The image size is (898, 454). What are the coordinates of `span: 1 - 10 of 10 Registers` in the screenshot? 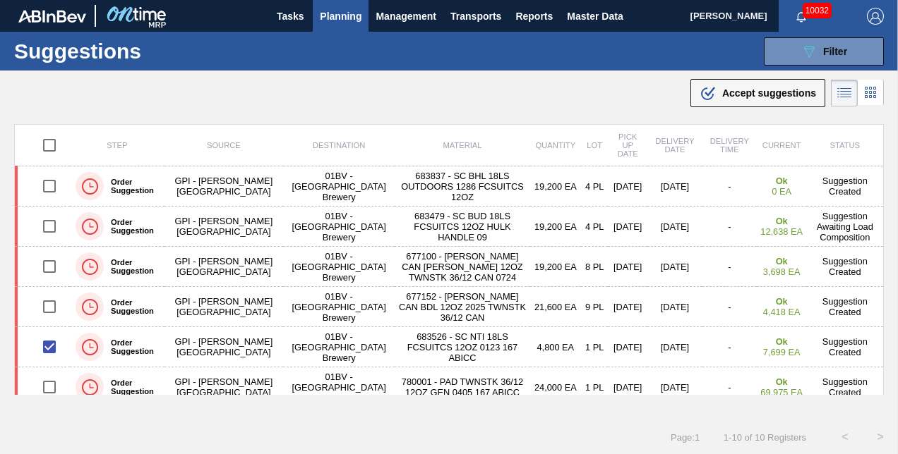 It's located at (763, 437).